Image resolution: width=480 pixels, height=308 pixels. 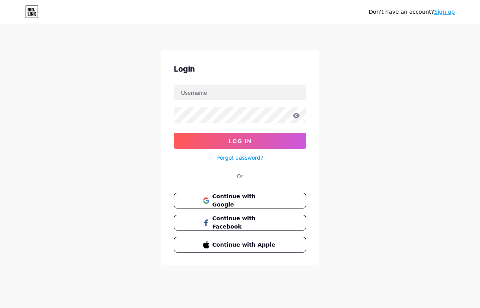 What do you see at coordinates (245, 245) in the screenshot?
I see `span: Continue with Apple` at bounding box center [245, 245].